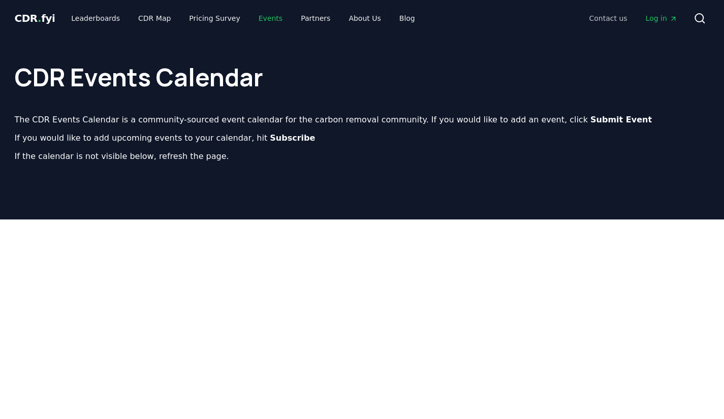  I want to click on b: Subscribe, so click(292, 138).